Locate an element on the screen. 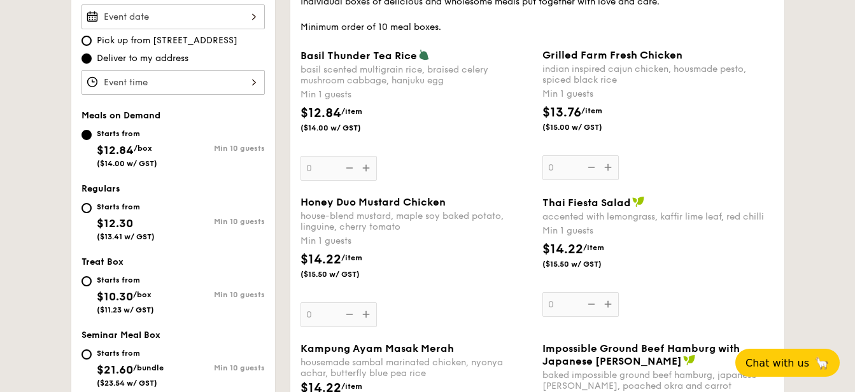 The height and width of the screenshot is (392, 855). span: Regulars is located at coordinates (101, 188).